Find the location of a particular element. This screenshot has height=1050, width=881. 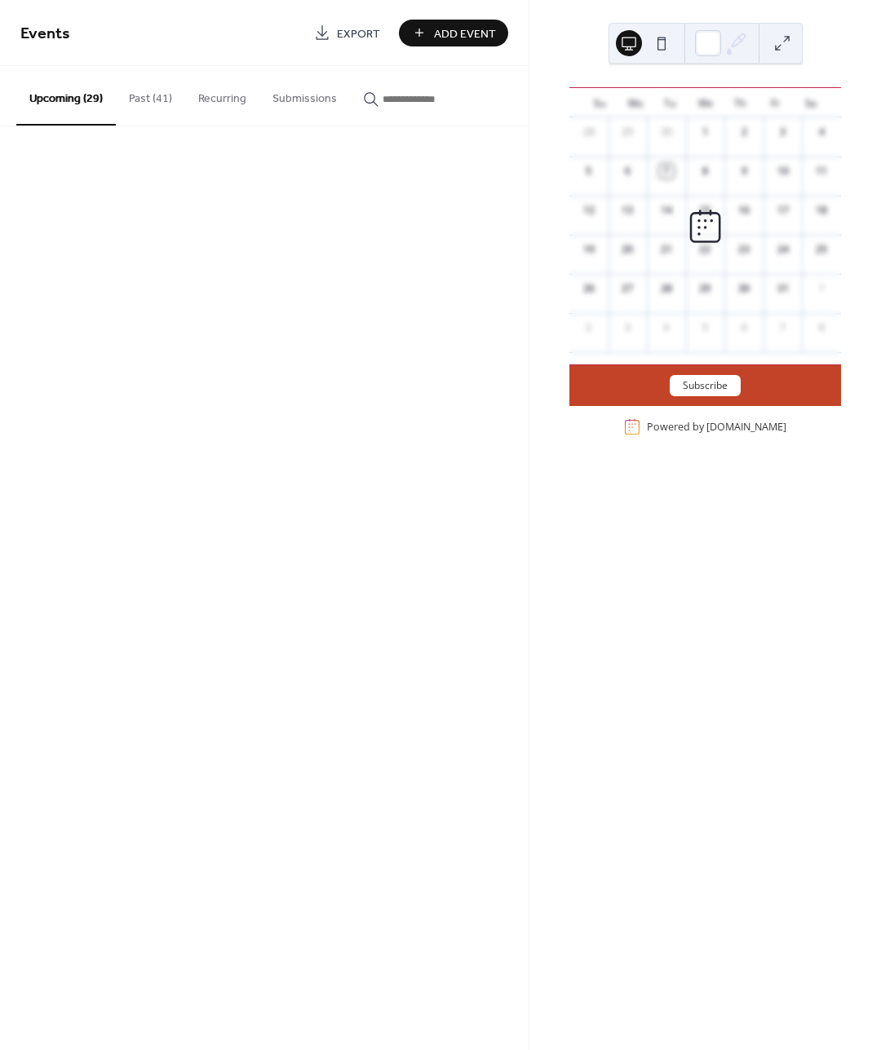

a: Add Event is located at coordinates (453, 33).